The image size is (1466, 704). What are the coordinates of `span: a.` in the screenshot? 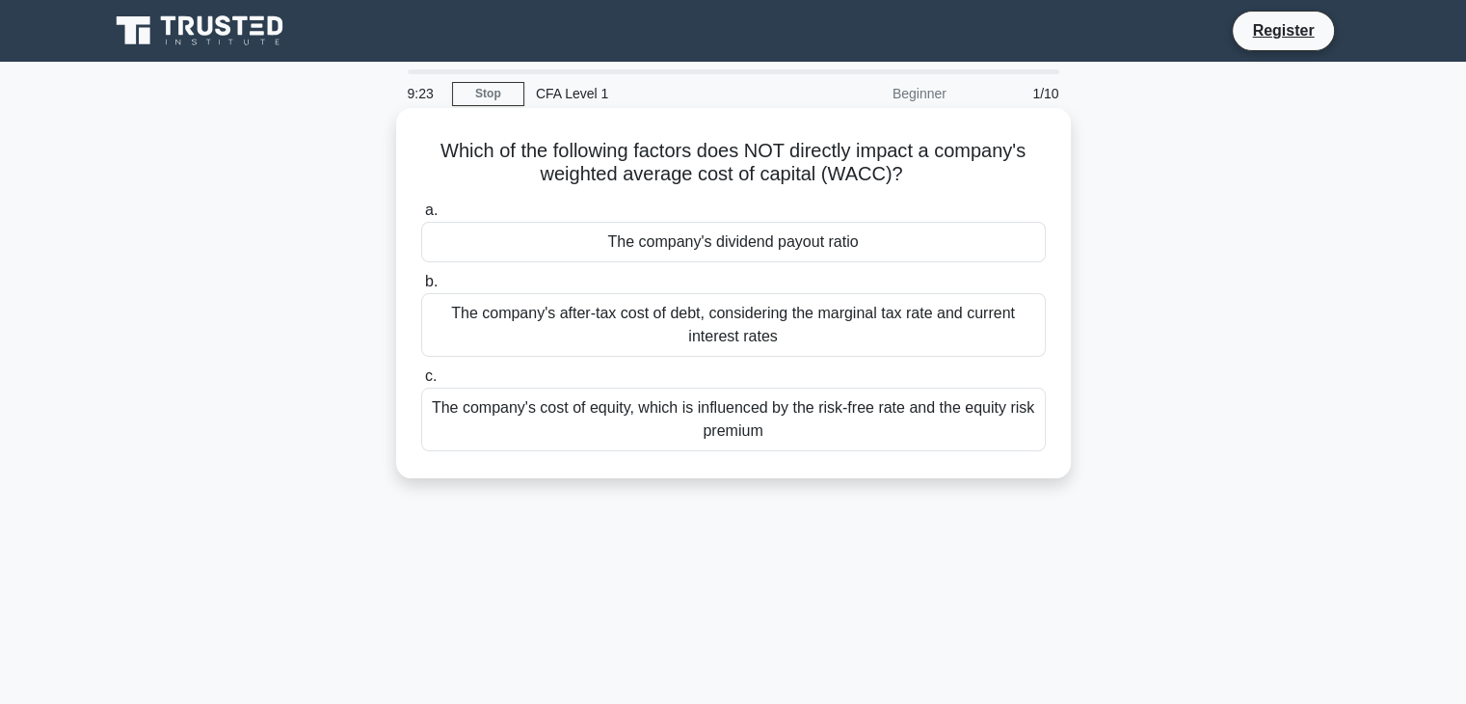 It's located at (431, 209).